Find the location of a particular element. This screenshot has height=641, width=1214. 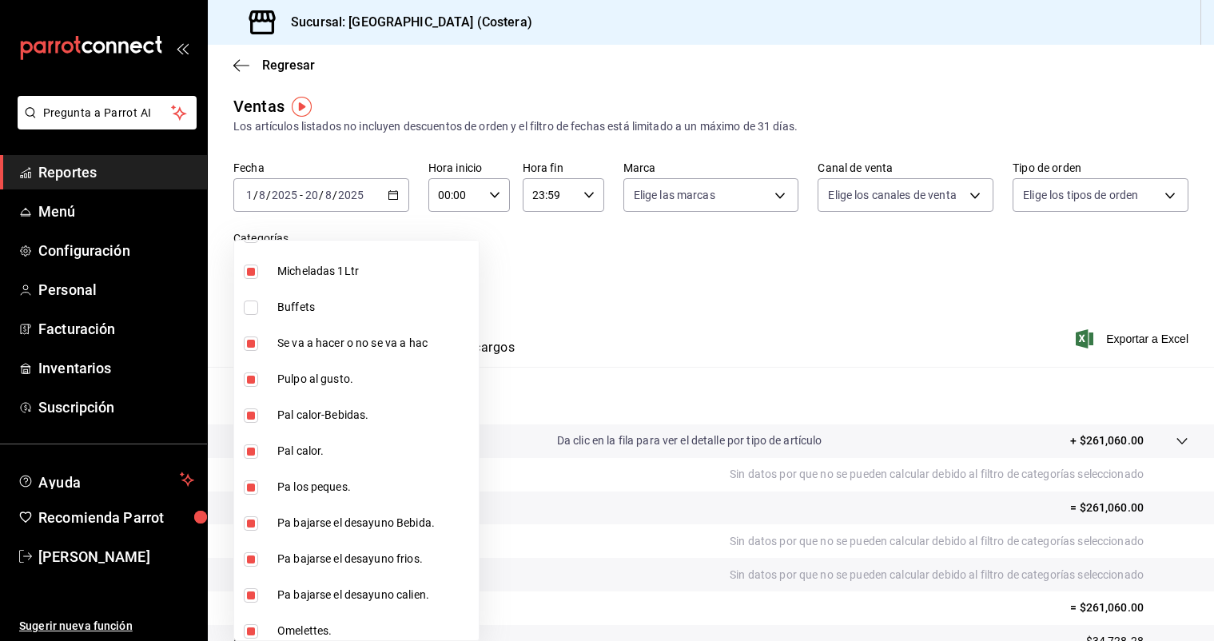

span: Pa bajarse el desayuno Bebida. is located at coordinates (375, 523).